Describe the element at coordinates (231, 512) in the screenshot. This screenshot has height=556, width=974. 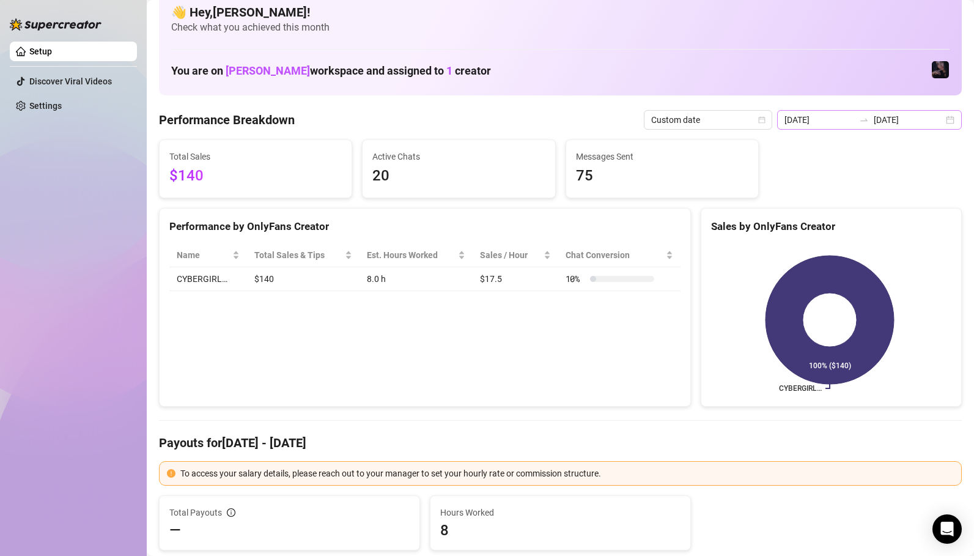
I see `span: info-circle` at that location.